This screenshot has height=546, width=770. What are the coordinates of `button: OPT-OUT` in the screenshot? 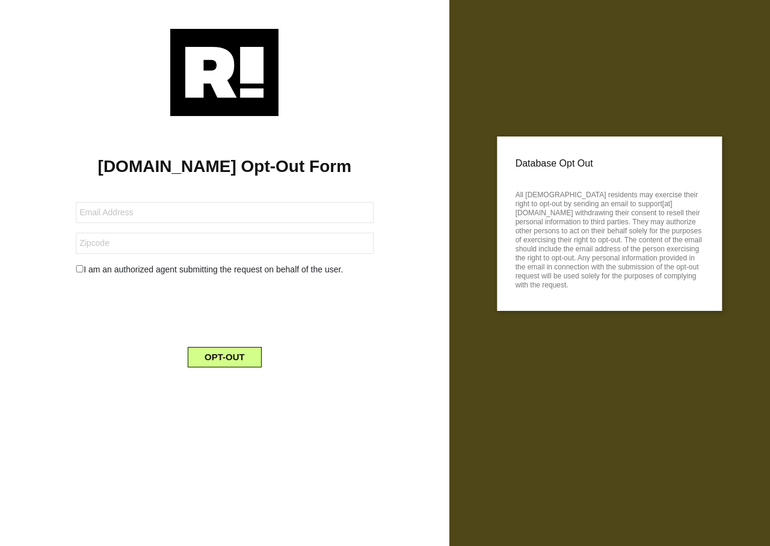 It's located at (224, 357).